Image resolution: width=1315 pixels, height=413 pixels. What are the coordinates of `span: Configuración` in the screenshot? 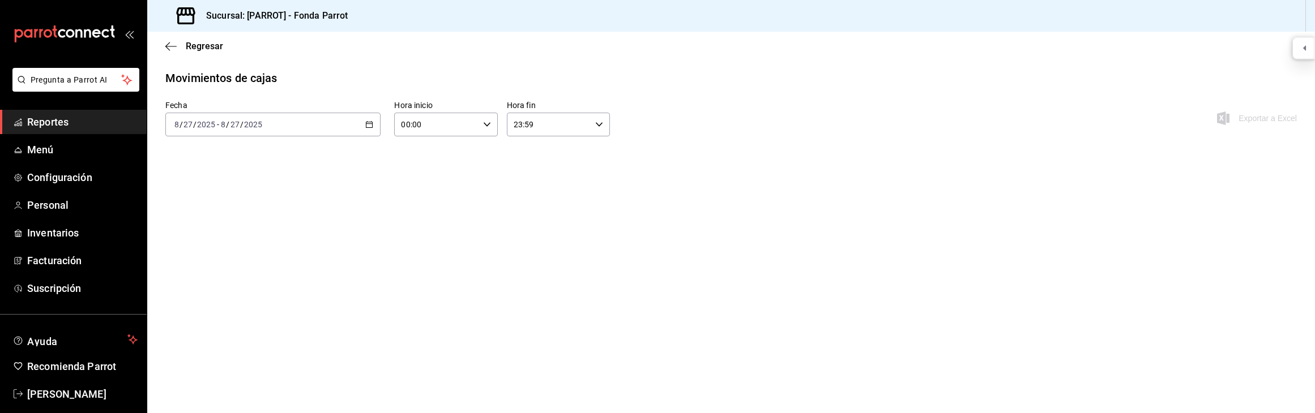 It's located at (82, 177).